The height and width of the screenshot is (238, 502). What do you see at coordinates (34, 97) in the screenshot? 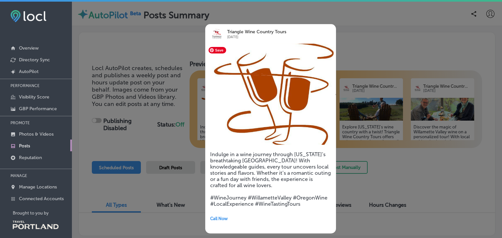
I see `p: Visibility Score` at bounding box center [34, 97].